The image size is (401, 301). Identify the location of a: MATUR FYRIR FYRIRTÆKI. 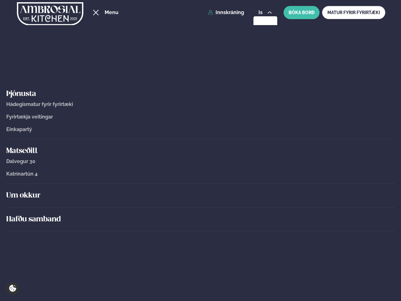
(354, 13).